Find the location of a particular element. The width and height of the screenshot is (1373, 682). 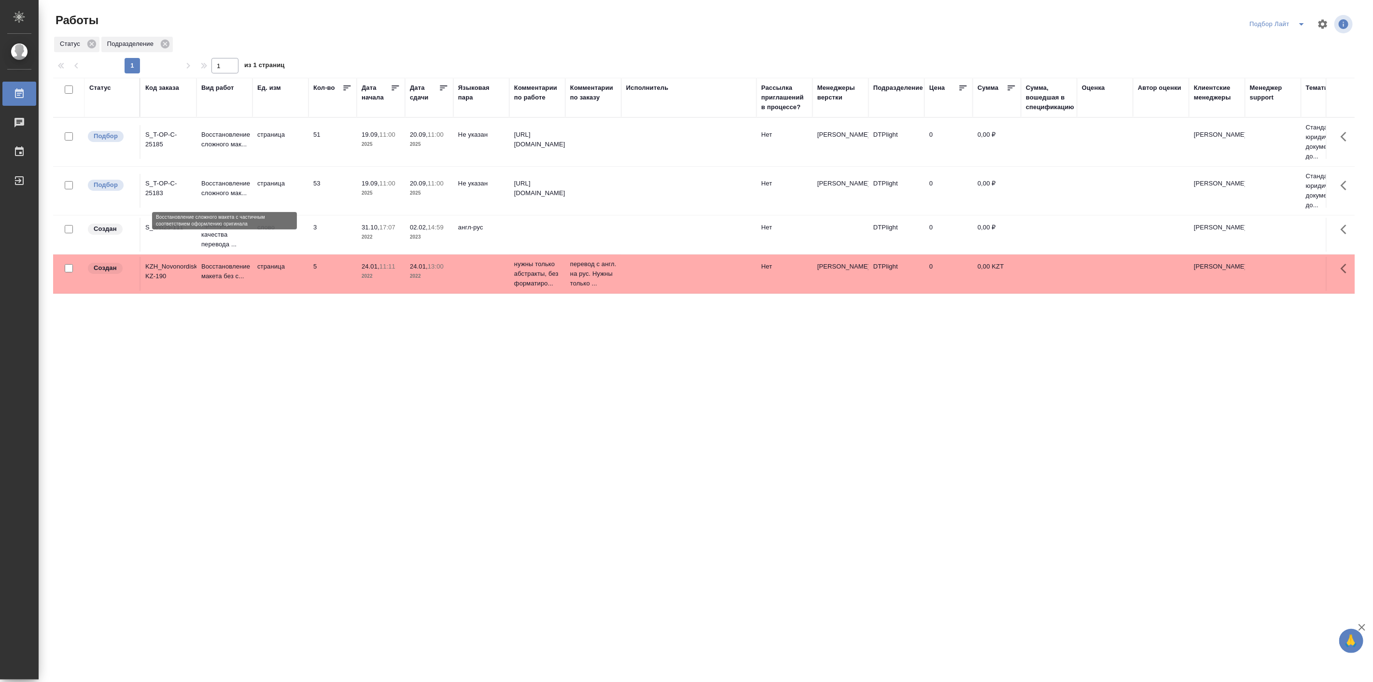

td: 0,00 KZT is located at coordinates (997, 274).